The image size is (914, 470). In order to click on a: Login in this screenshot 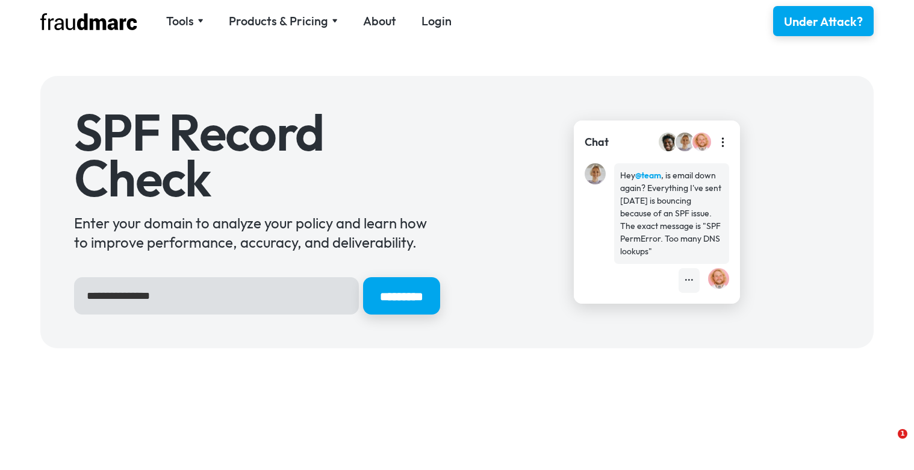, I will do `click(437, 21)`.